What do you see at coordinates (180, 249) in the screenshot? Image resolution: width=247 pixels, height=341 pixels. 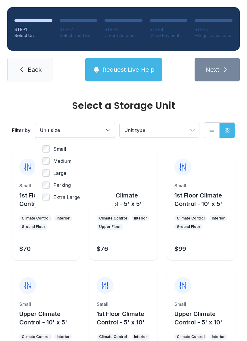 I see `div: $99` at bounding box center [180, 249].